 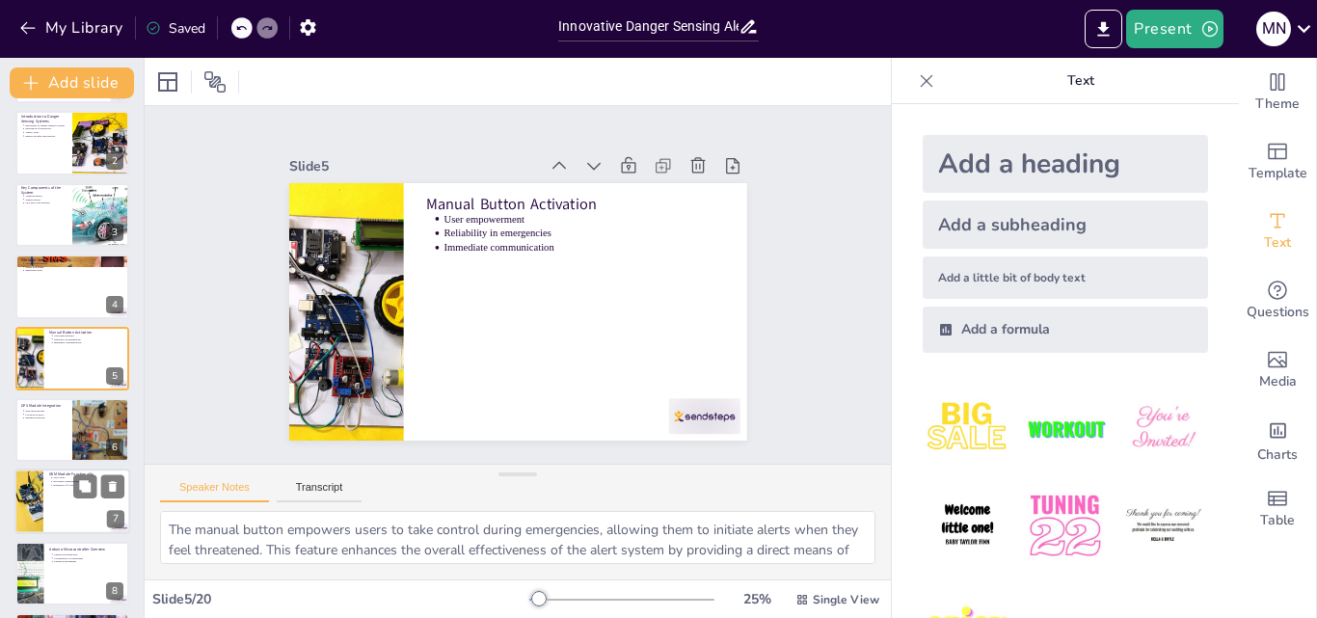 I want to click on div: Add ready made slides, so click(x=1277, y=162).